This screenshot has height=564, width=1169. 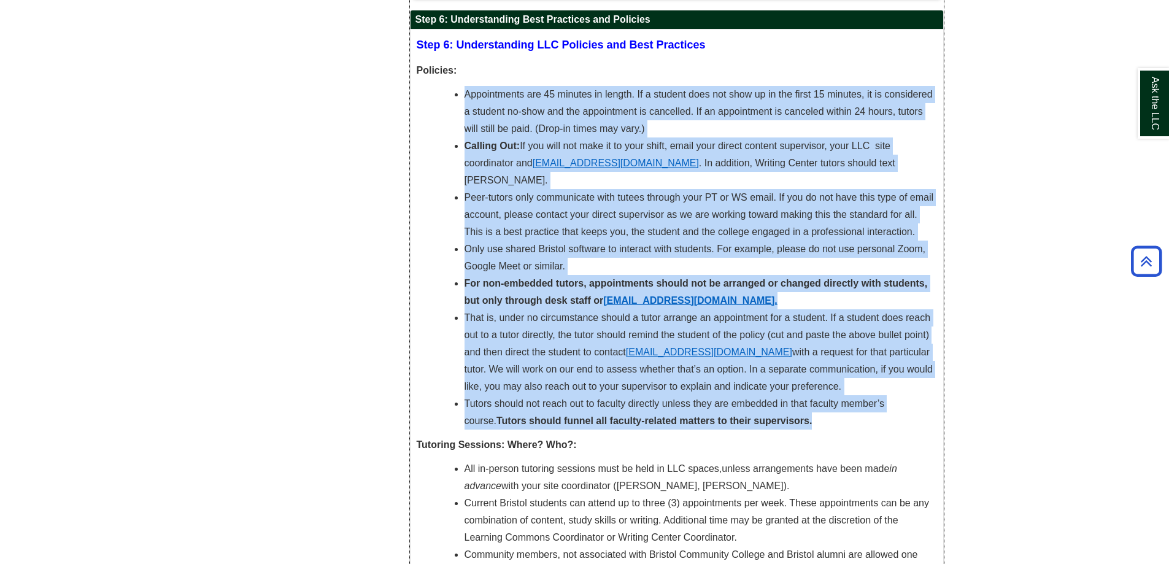 What do you see at coordinates (681, 477) in the screenshot?
I see `i: in advance` at bounding box center [681, 477].